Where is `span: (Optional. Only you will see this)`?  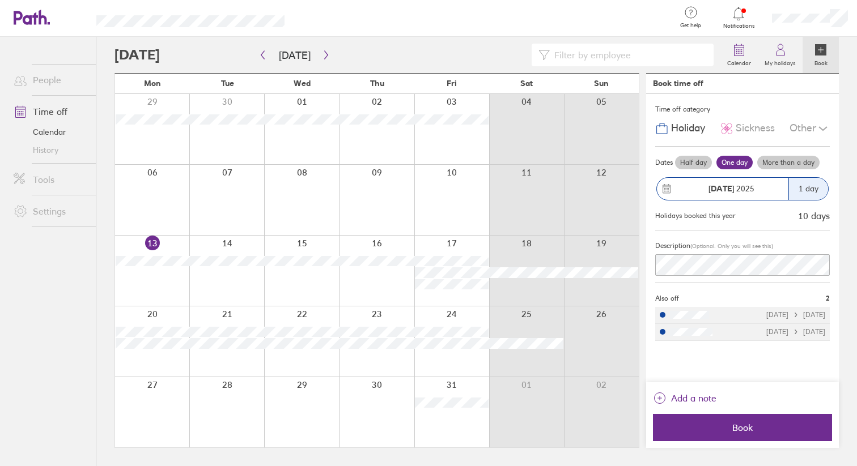 span: (Optional. Only you will see this) is located at coordinates (732, 246).